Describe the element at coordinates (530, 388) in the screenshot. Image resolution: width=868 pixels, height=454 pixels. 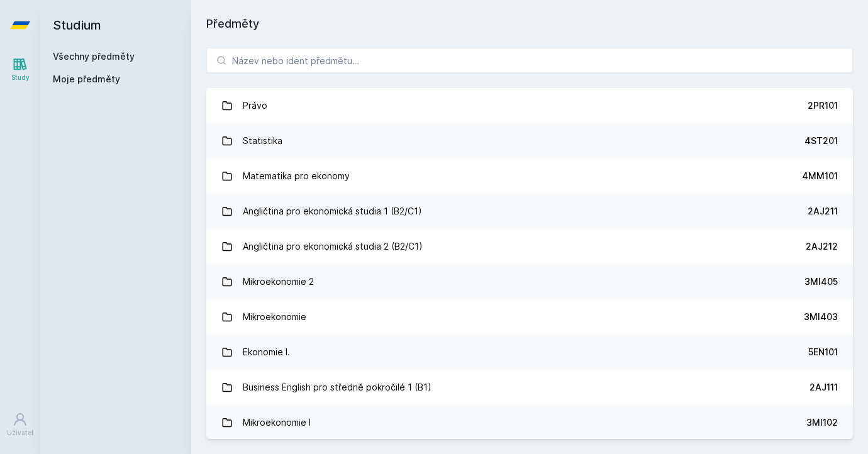
I see `a: Business English pro středně pokročilé 1 (B1) 2AJ111` at that location.